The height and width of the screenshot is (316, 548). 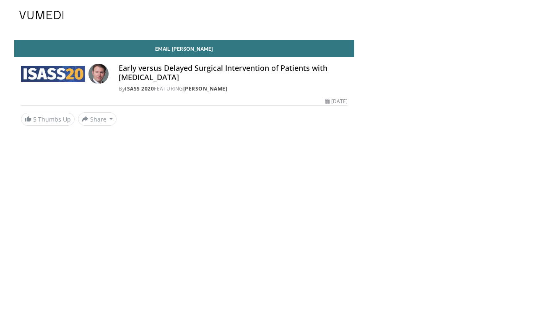 What do you see at coordinates (53, 74) in the screenshot?
I see `img: ISASS 2020` at bounding box center [53, 74].